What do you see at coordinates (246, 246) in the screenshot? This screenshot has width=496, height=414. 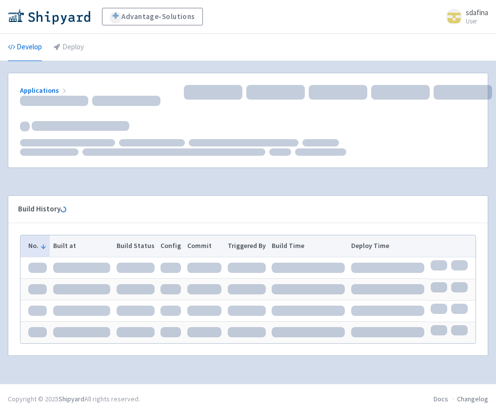 I see `th: Triggered By` at bounding box center [246, 246].